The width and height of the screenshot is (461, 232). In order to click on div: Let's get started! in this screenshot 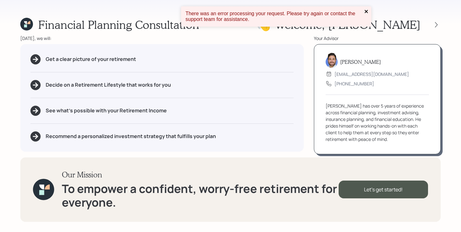, I will do `click(383, 189)`.